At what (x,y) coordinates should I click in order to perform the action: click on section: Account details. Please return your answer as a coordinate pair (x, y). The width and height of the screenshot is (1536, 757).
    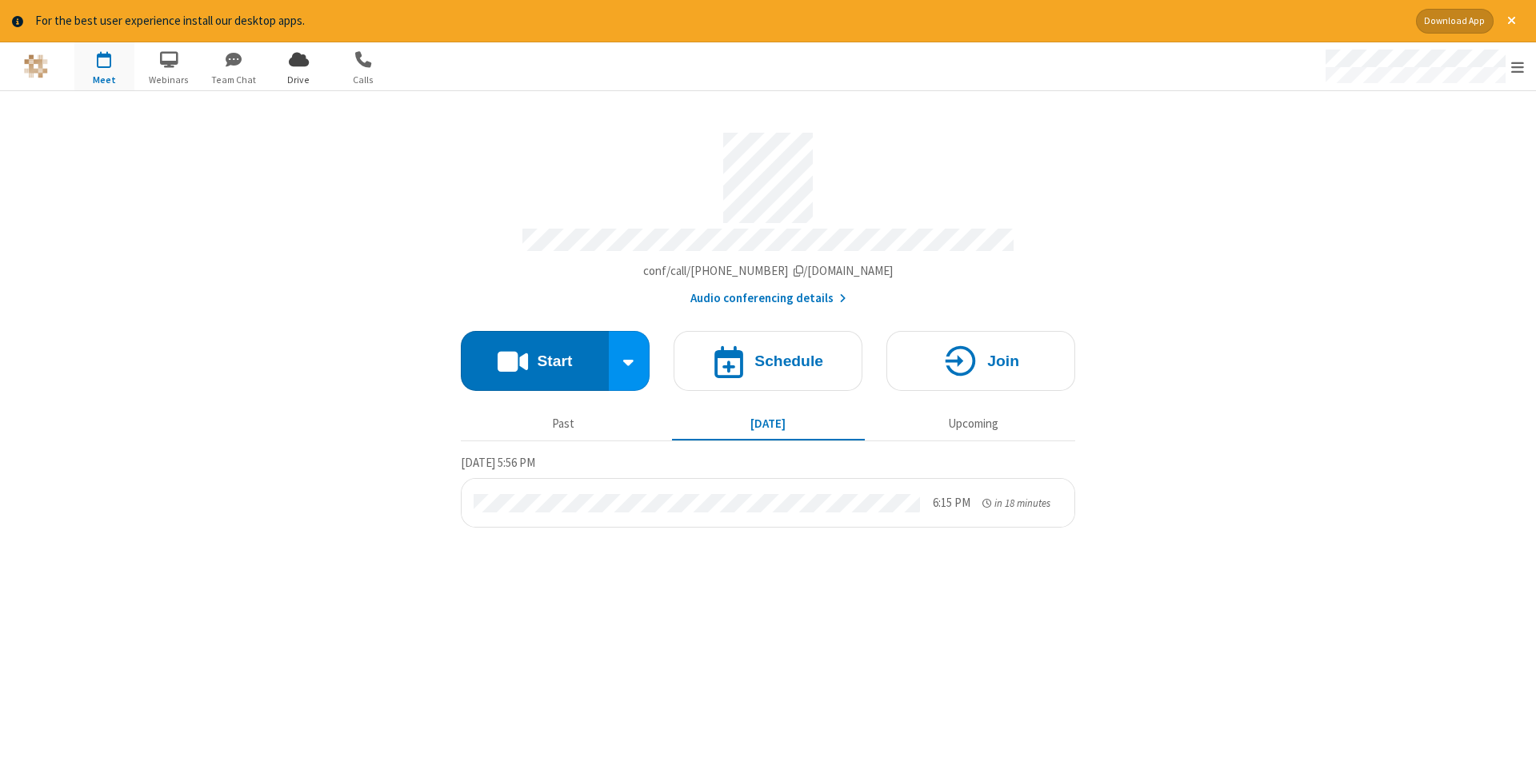
    Looking at the image, I should click on (768, 214).